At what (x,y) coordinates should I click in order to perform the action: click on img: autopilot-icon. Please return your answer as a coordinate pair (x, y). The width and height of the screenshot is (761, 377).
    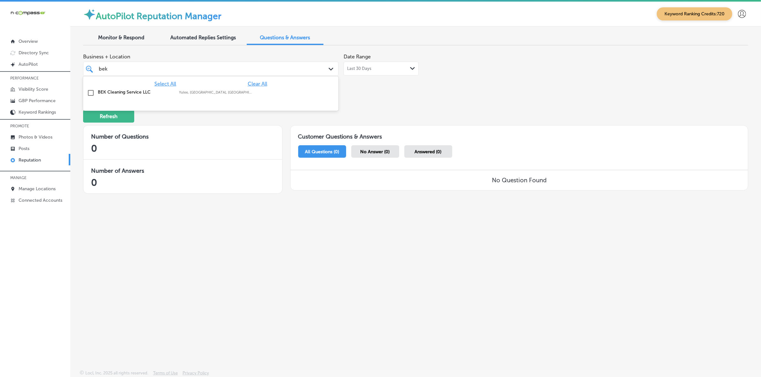
    Looking at the image, I should click on (89, 14).